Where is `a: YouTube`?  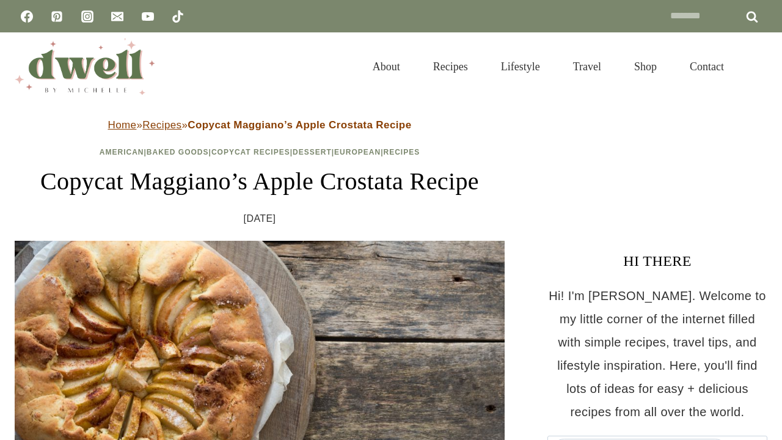
a: YouTube is located at coordinates (148, 17).